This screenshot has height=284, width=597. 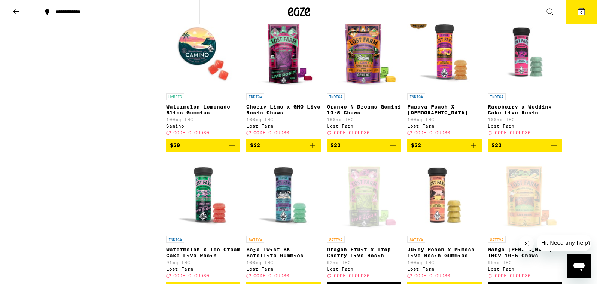 I want to click on span: $20, so click(x=175, y=145).